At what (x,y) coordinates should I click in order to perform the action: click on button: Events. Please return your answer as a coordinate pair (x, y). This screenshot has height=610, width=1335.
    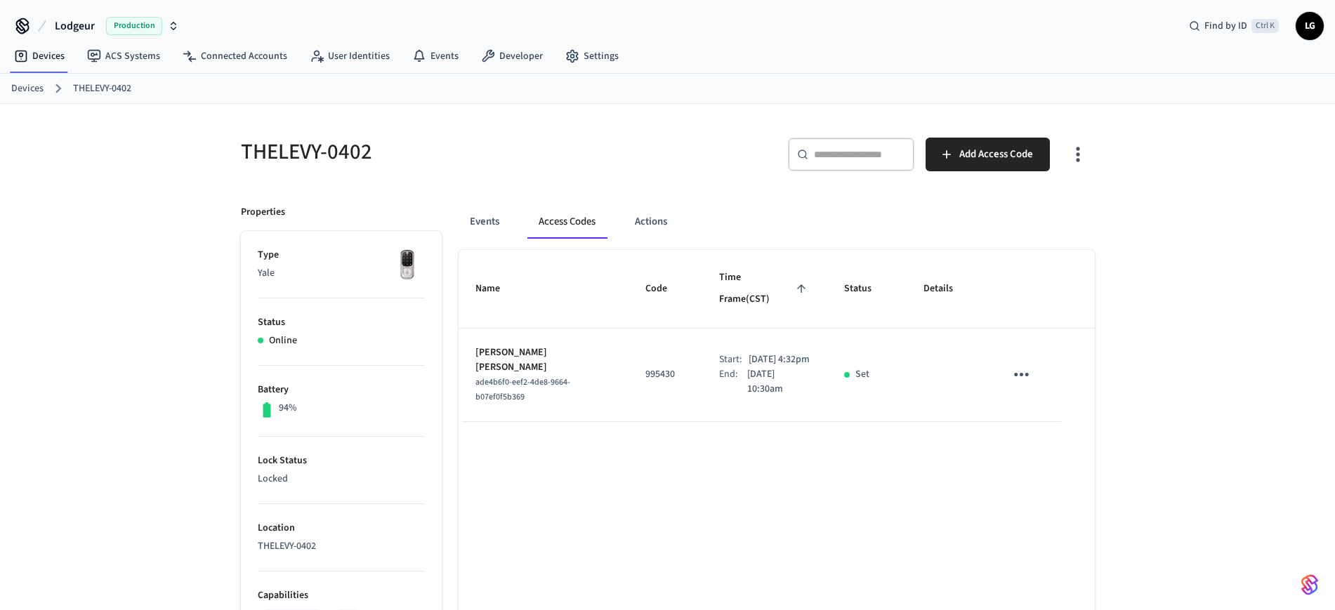
    Looking at the image, I should click on (485, 222).